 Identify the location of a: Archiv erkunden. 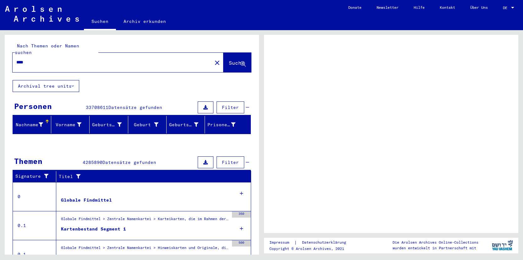
(145, 21).